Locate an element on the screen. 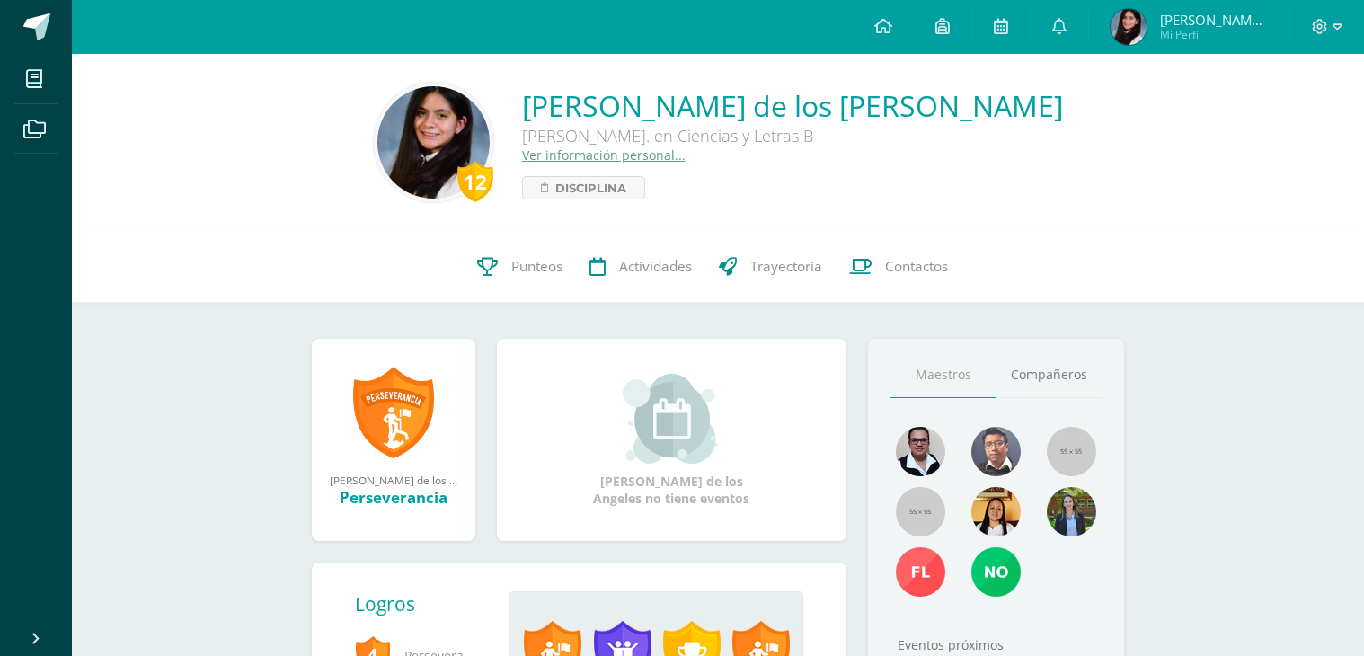 The height and width of the screenshot is (656, 1364). img: 63b834080b4668b05b988602bdc58142.png is located at coordinates (433, 142).